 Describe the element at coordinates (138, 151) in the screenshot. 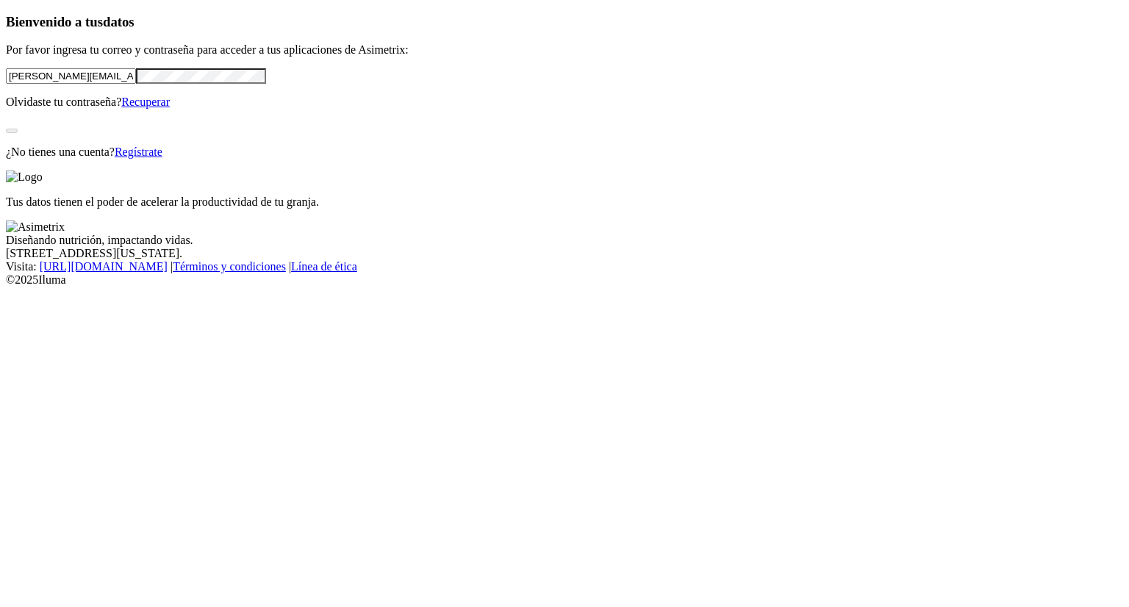

I see `a: Regístrate` at that location.